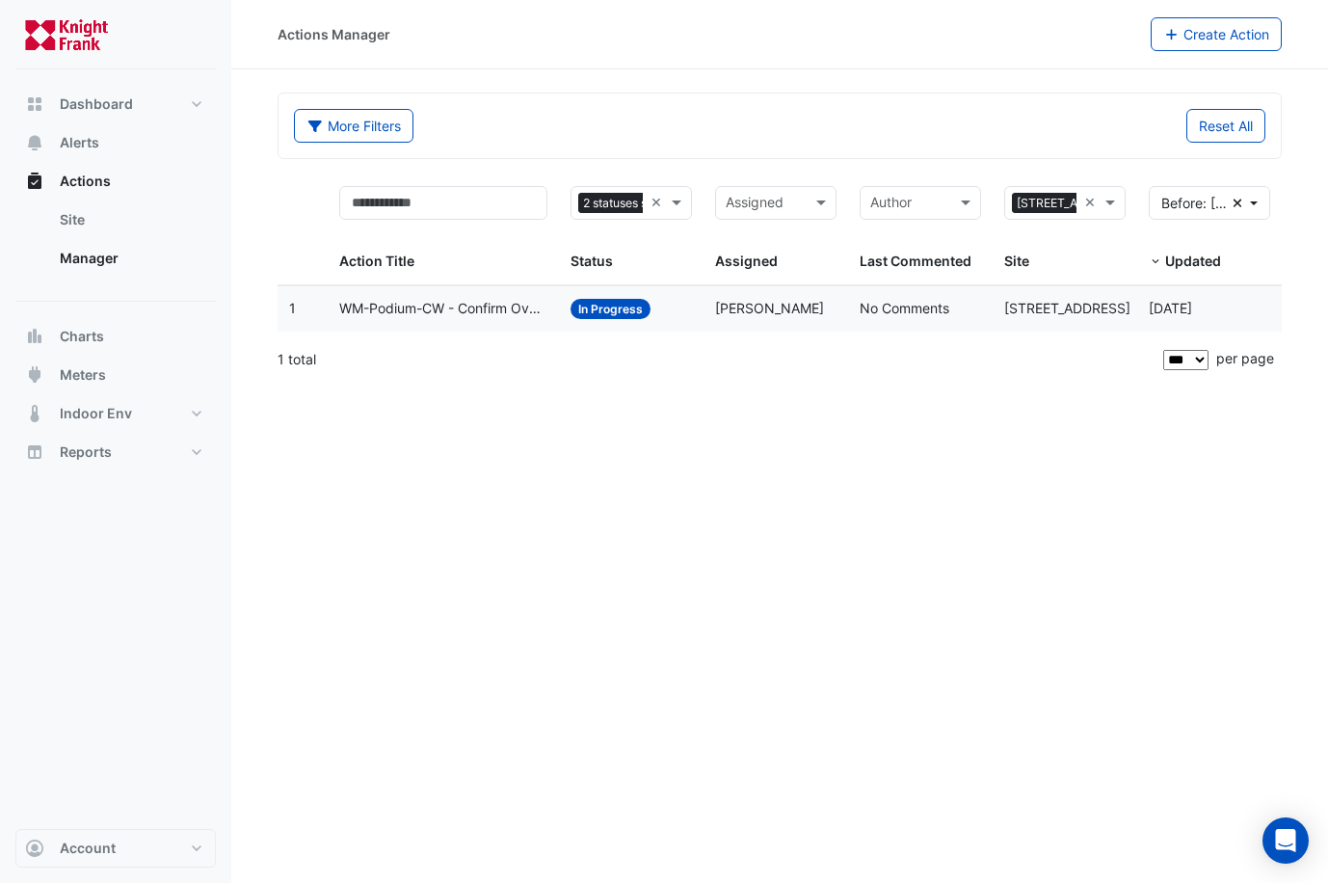 This screenshot has height=883, width=1328. What do you see at coordinates (35, 104) in the screenshot?
I see `app-icon: Dashboard` at bounding box center [35, 104].